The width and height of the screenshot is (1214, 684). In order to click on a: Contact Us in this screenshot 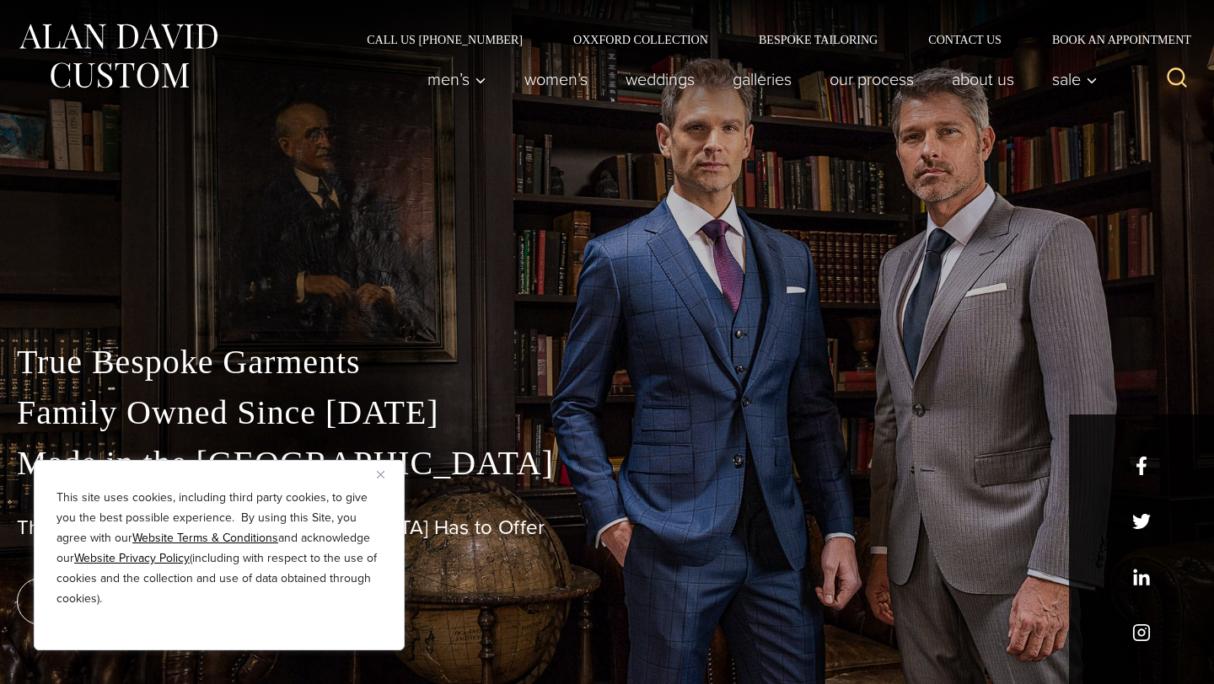, I will do `click(964, 40)`.